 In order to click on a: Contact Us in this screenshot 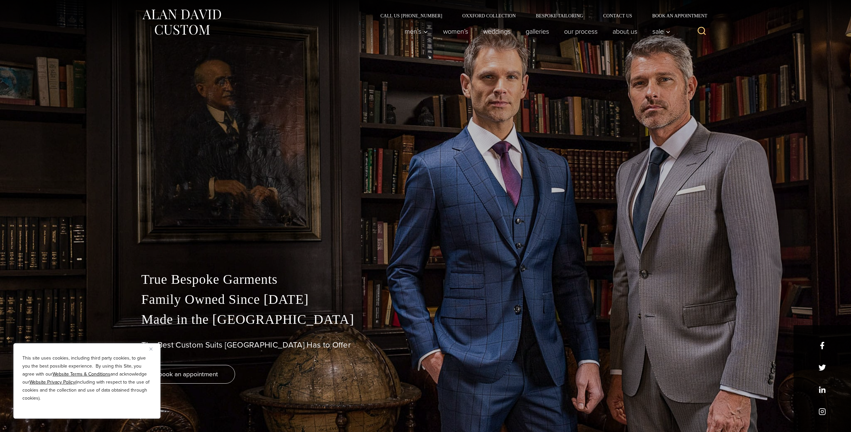, I will do `click(617, 16)`.